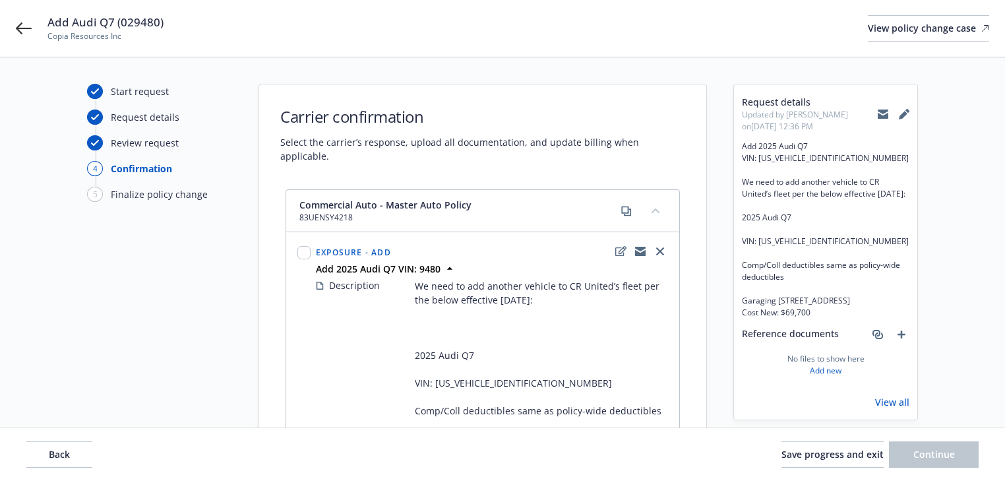  I want to click on span: copy, so click(626, 211).